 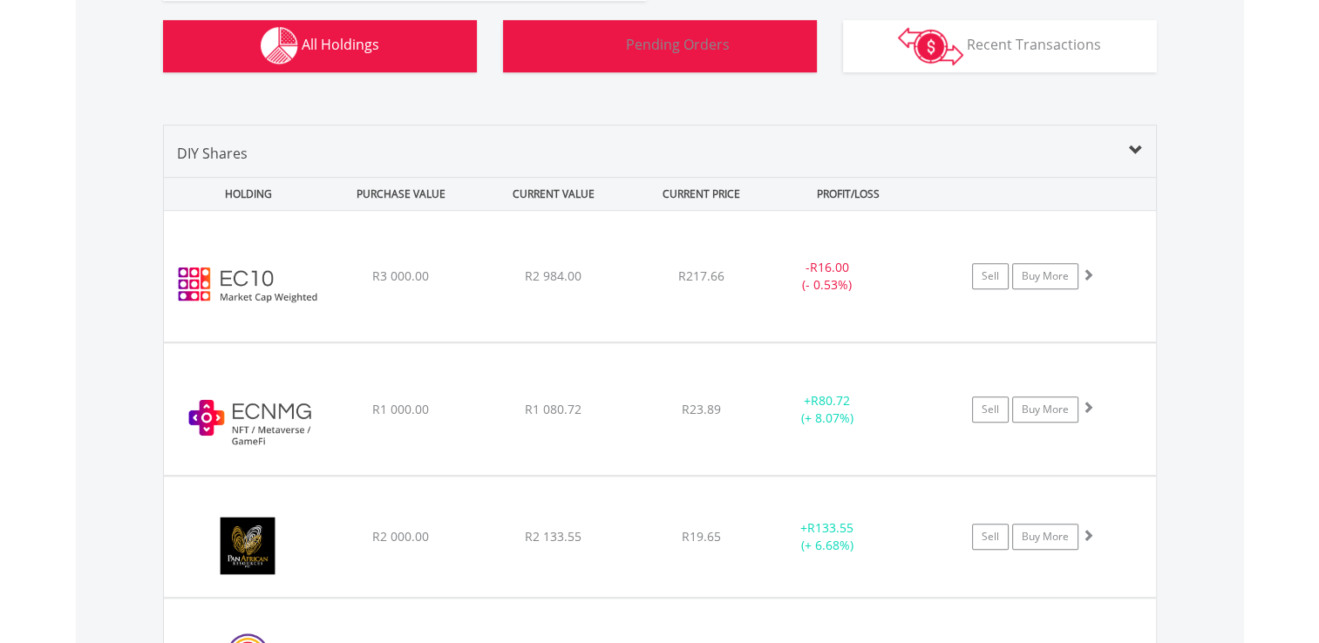 What do you see at coordinates (830, 400) in the screenshot?
I see `span: R80.72` at bounding box center [830, 400].